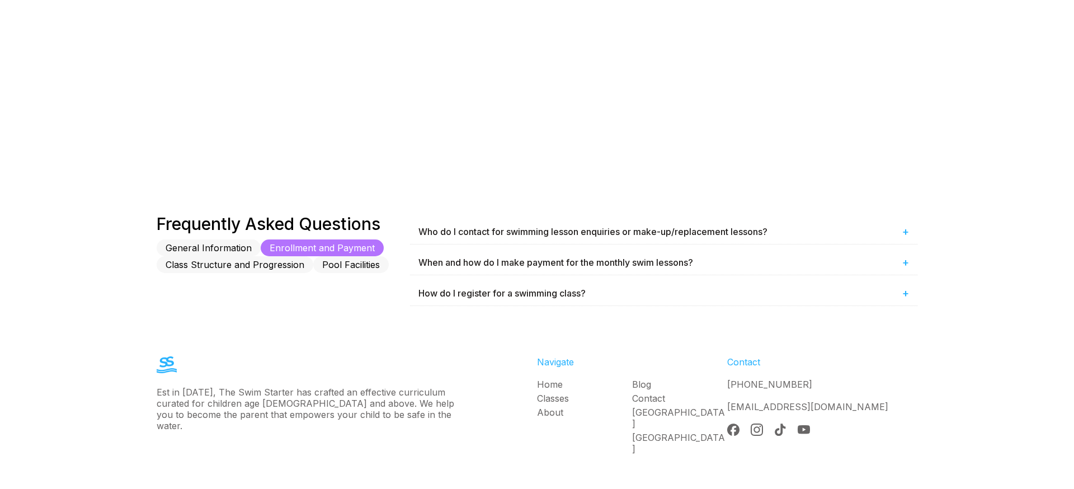 The height and width of the screenshot is (489, 1074). Describe the element at coordinates (209, 248) in the screenshot. I see `button: General Information` at that location.